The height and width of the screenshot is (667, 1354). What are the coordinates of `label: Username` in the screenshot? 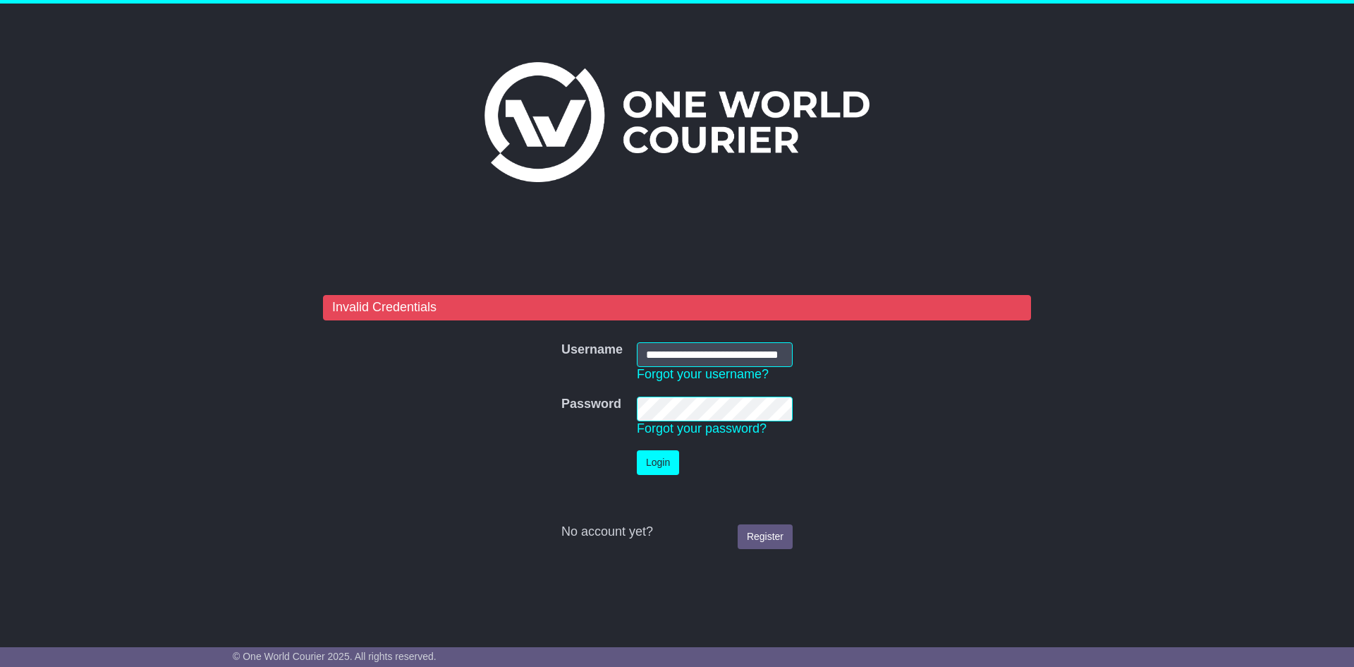 It's located at (592, 350).